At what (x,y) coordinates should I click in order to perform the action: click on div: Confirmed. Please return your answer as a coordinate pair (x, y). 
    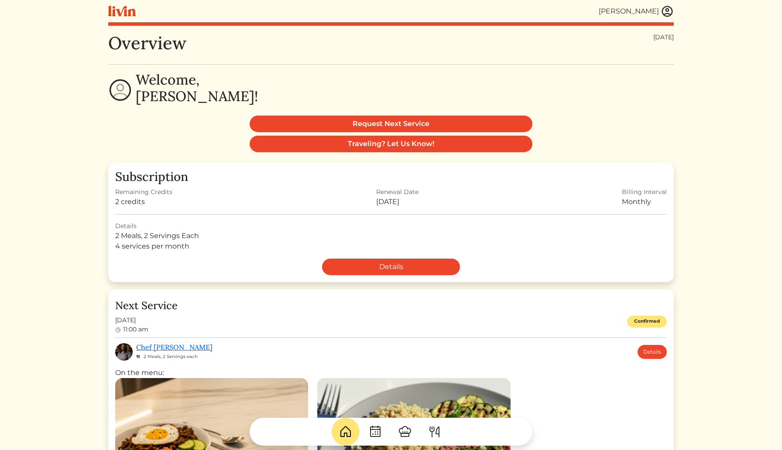
    Looking at the image, I should click on (647, 322).